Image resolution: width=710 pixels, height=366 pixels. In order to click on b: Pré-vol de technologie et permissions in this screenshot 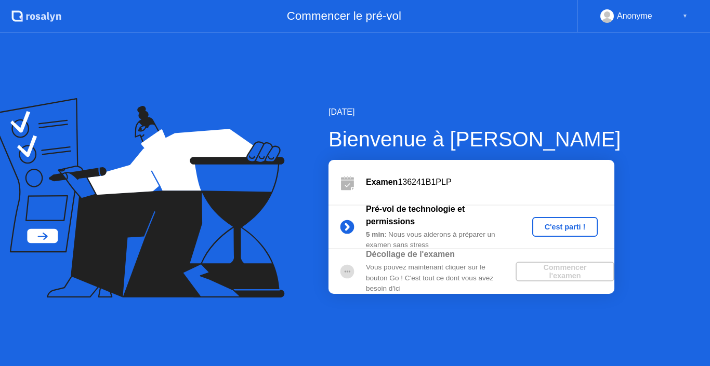, I will do `click(415, 215)`.